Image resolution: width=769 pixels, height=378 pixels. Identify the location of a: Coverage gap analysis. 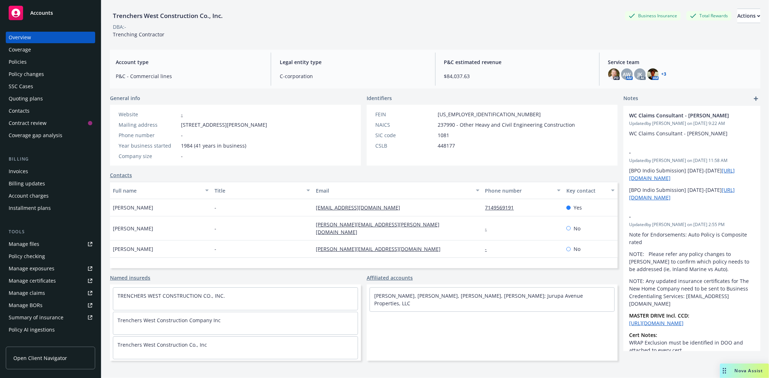
(50, 135).